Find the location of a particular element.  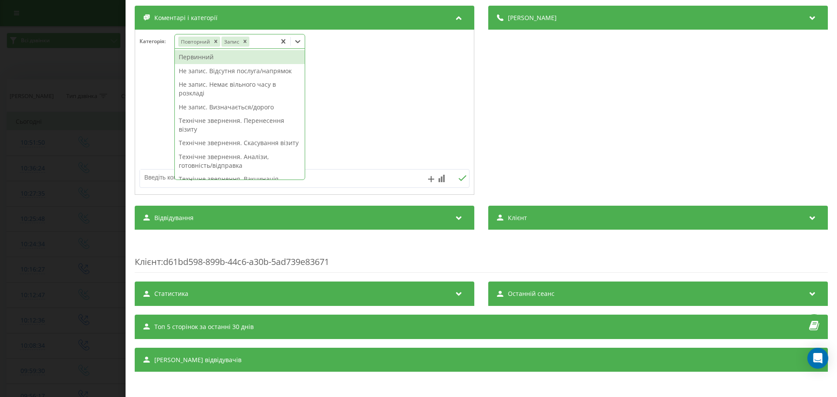

div: Технічне звернення. Перенесення візиту is located at coordinates (240, 125).